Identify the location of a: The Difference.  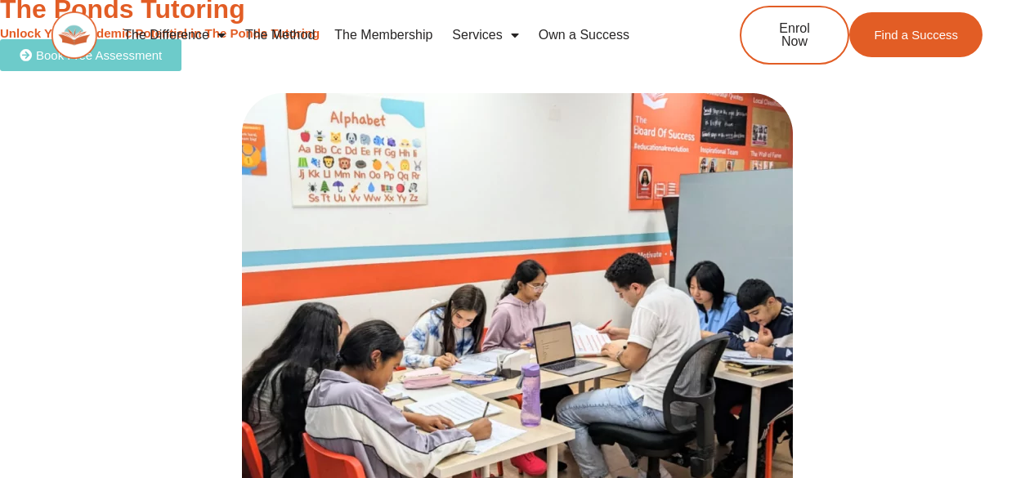
(174, 35).